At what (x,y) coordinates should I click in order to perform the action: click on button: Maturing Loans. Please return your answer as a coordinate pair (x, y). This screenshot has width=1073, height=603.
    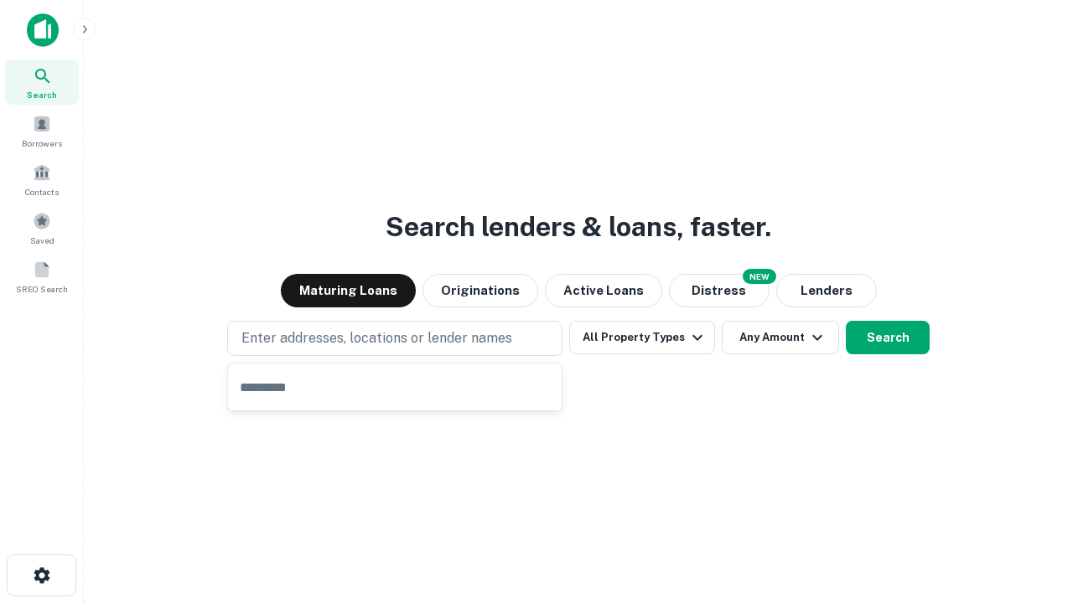
    Looking at the image, I should click on (348, 291).